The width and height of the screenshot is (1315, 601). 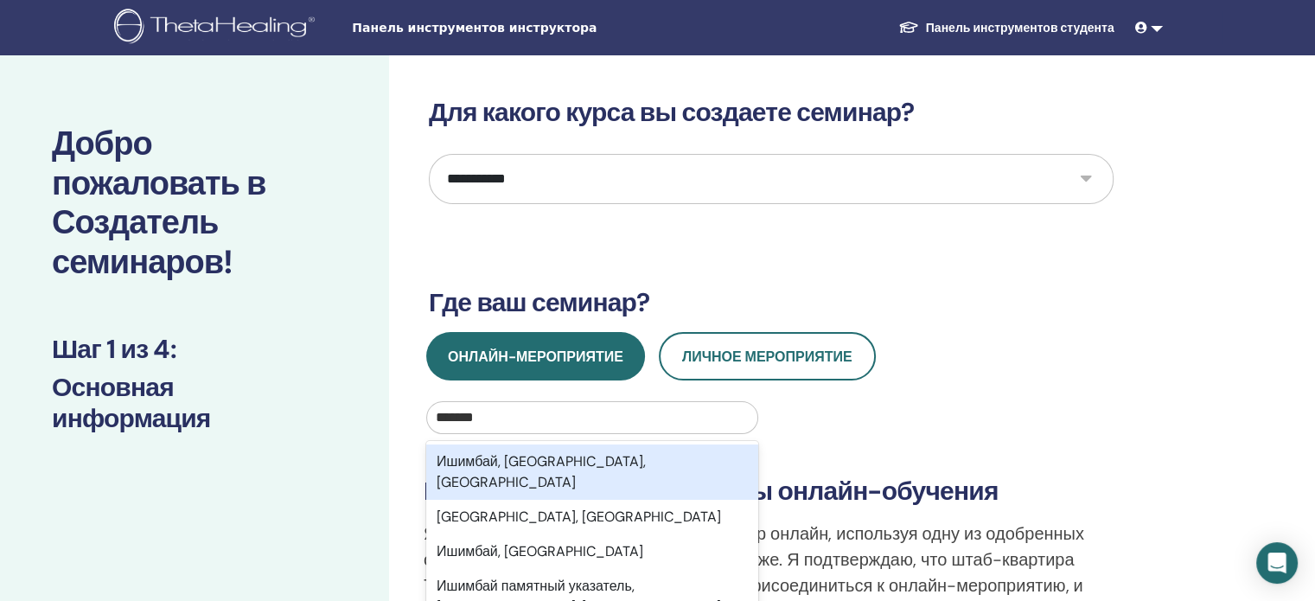 I want to click on font: Где ваш семинар?, so click(x=538, y=302).